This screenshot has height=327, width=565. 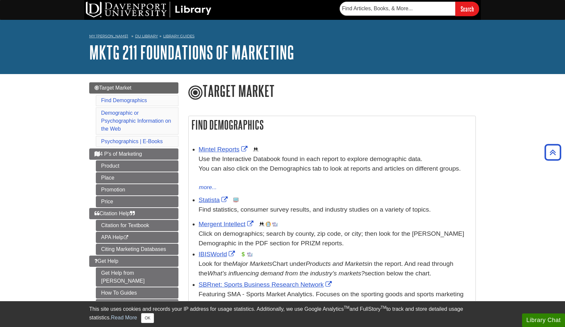 What do you see at coordinates (137, 225) in the screenshot?
I see `a: Citation for Textbook` at bounding box center [137, 225].